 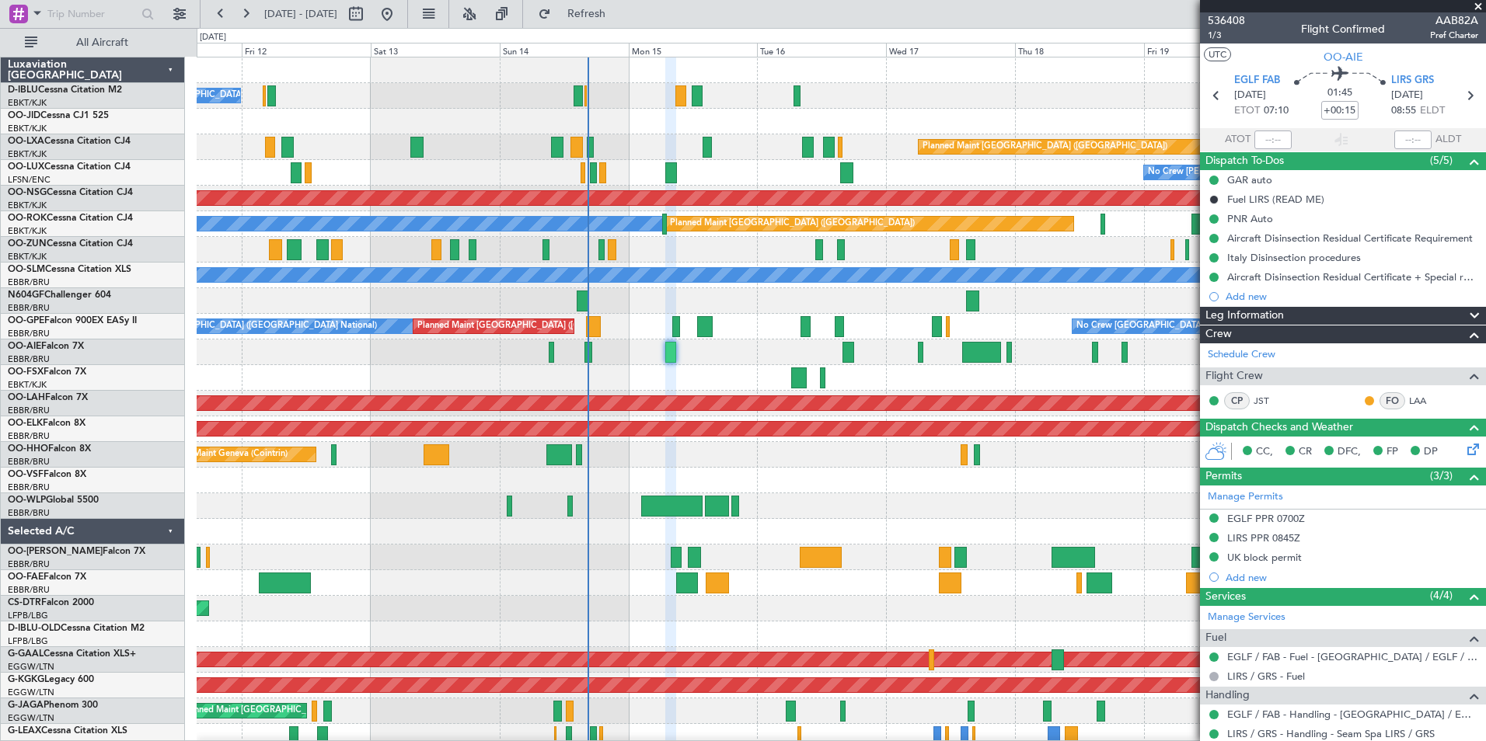 I want to click on div: Fri 19, so click(x=1208, y=50).